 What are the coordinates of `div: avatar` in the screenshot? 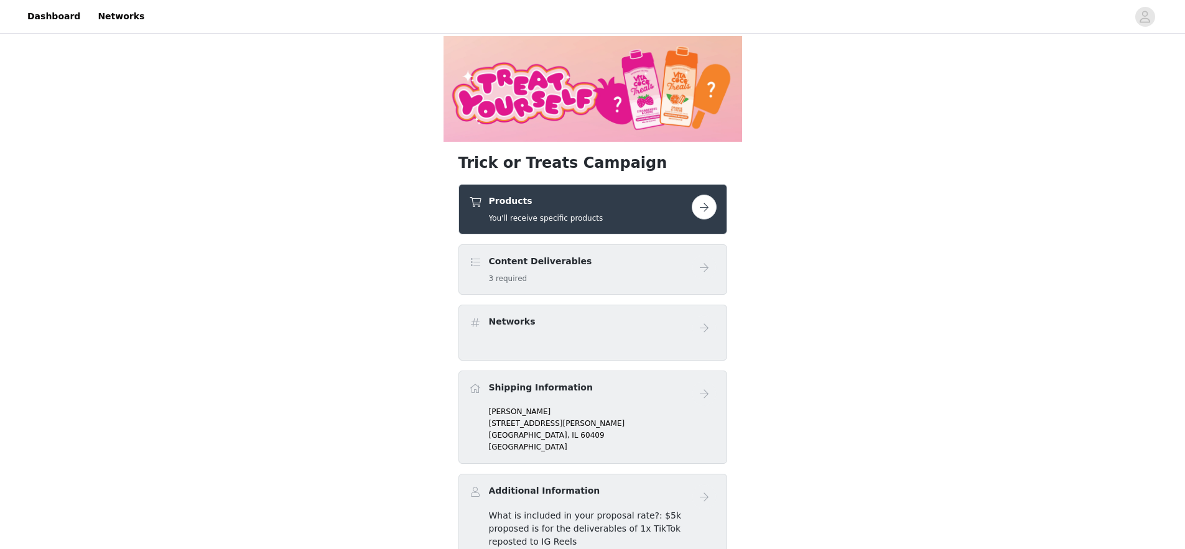 It's located at (1145, 17).